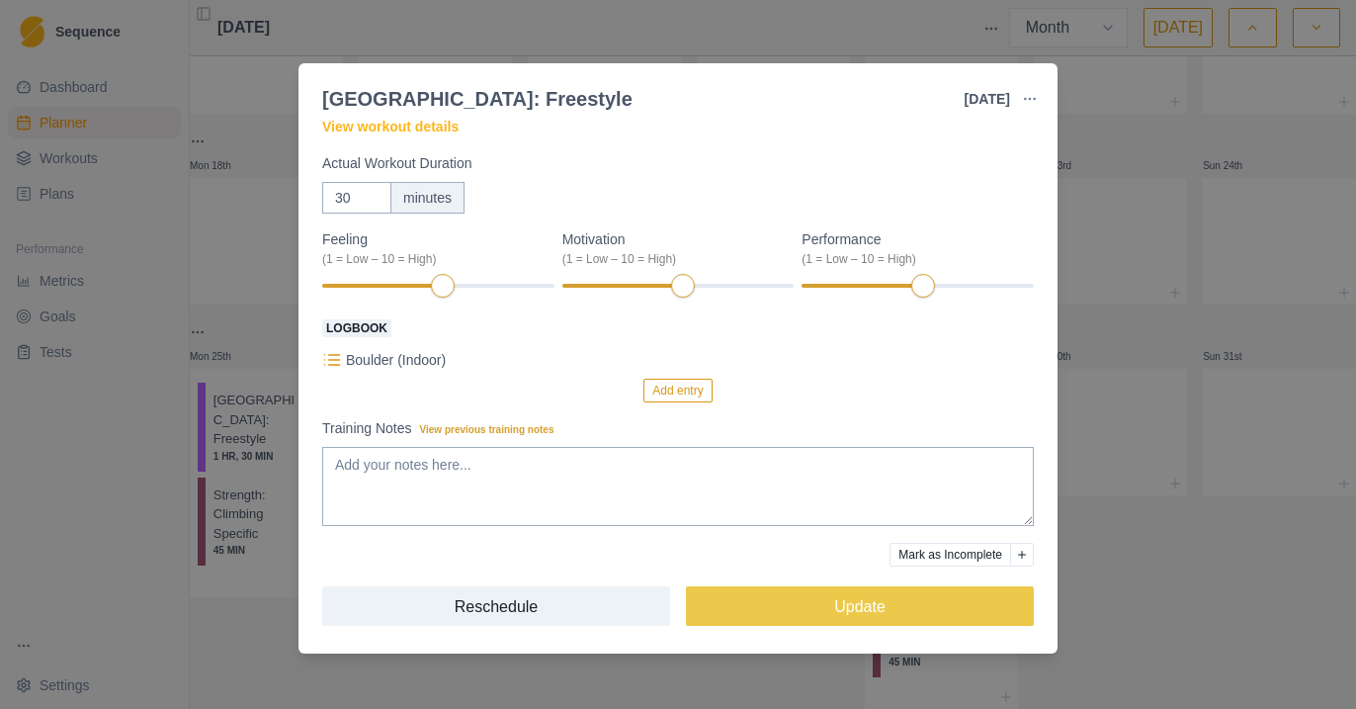 The height and width of the screenshot is (709, 1356). What do you see at coordinates (487, 429) in the screenshot?
I see `span: View previous training notes` at bounding box center [487, 429].